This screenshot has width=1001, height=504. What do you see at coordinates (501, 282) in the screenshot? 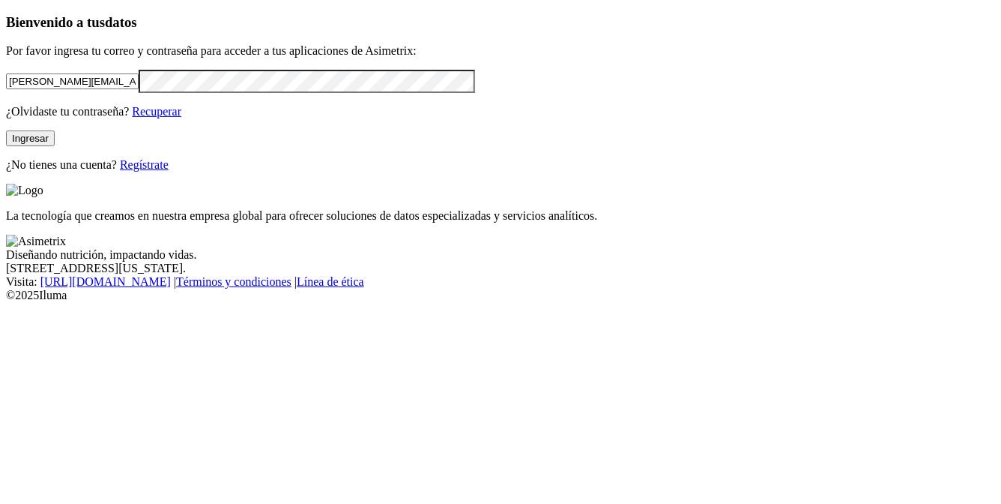
I see `div: Visita : | |` at bounding box center [501, 282].